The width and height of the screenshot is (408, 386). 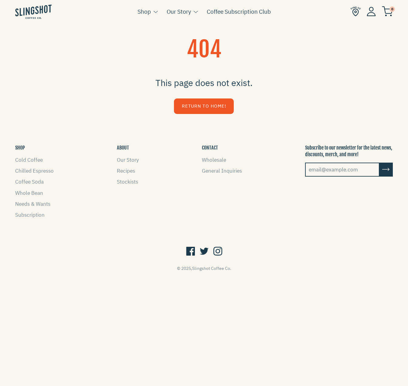 I want to click on img: Find Us, so click(x=356, y=11).